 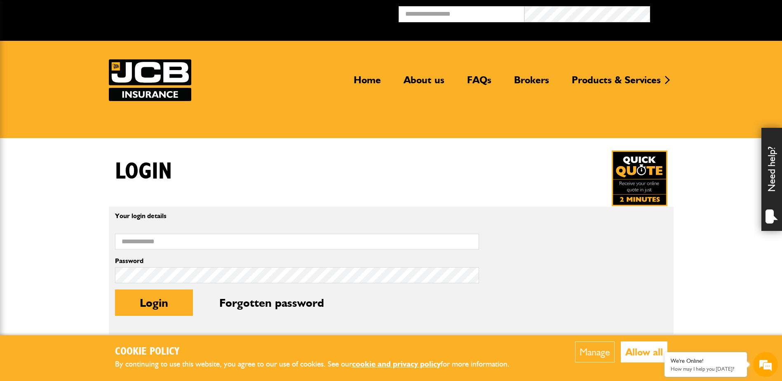 What do you see at coordinates (297, 216) in the screenshot?
I see `p: Your login details` at bounding box center [297, 216].